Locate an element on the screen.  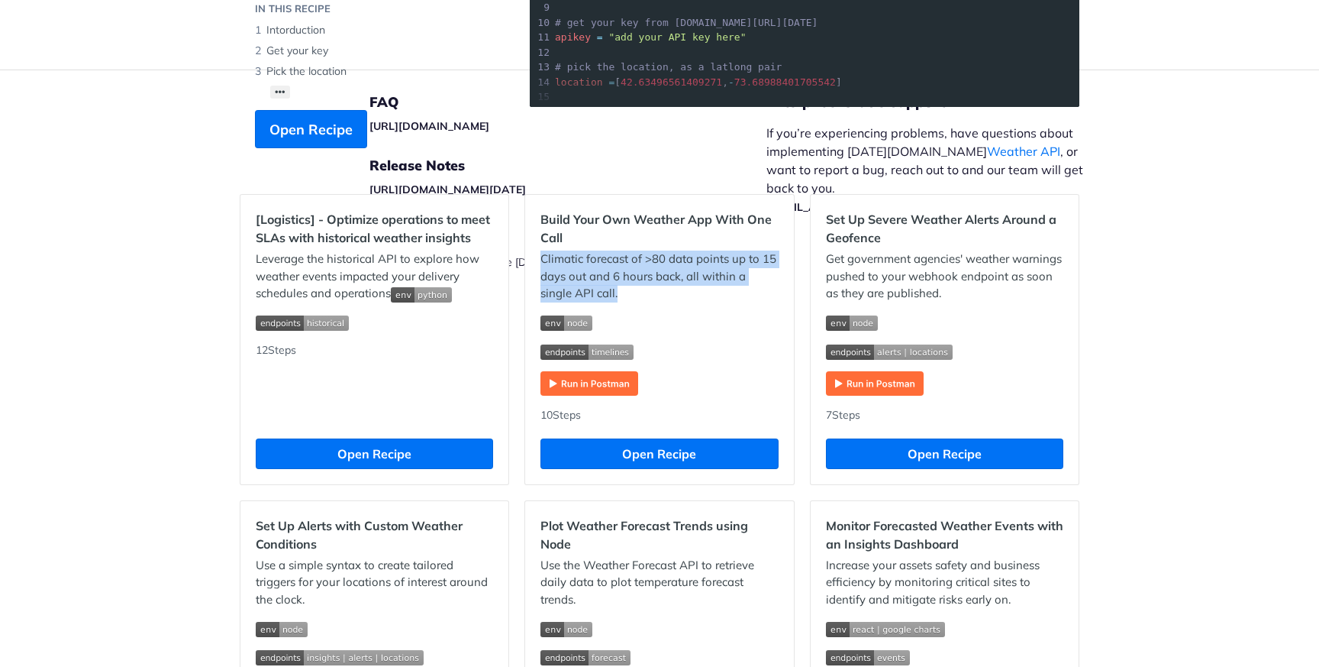
h2: Monitor Forecasted Weather Events with an Insights Dashboard is located at coordinates (944, 534).